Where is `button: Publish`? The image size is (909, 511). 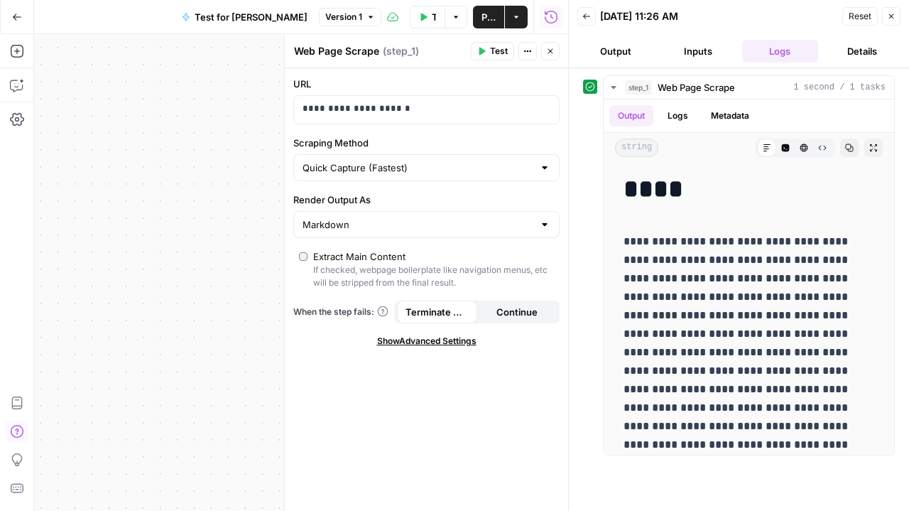
button: Publish is located at coordinates (489, 17).